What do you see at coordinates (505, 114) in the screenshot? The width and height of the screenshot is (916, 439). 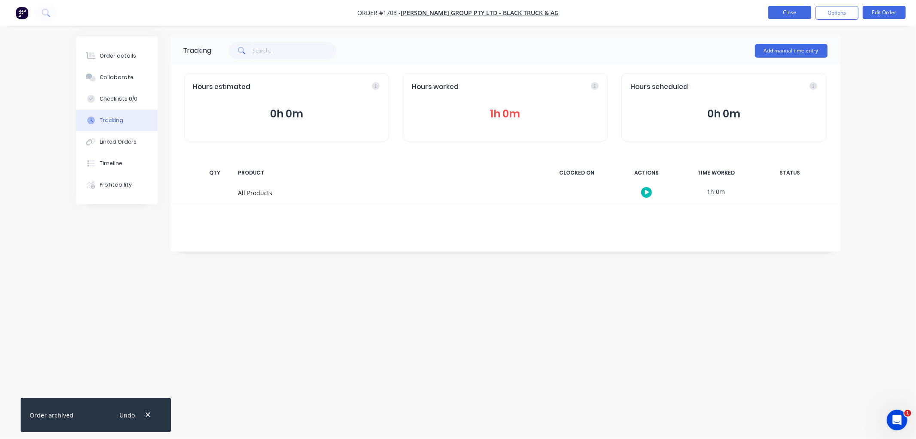 I see `button: 1h 0m` at bounding box center [505, 114].